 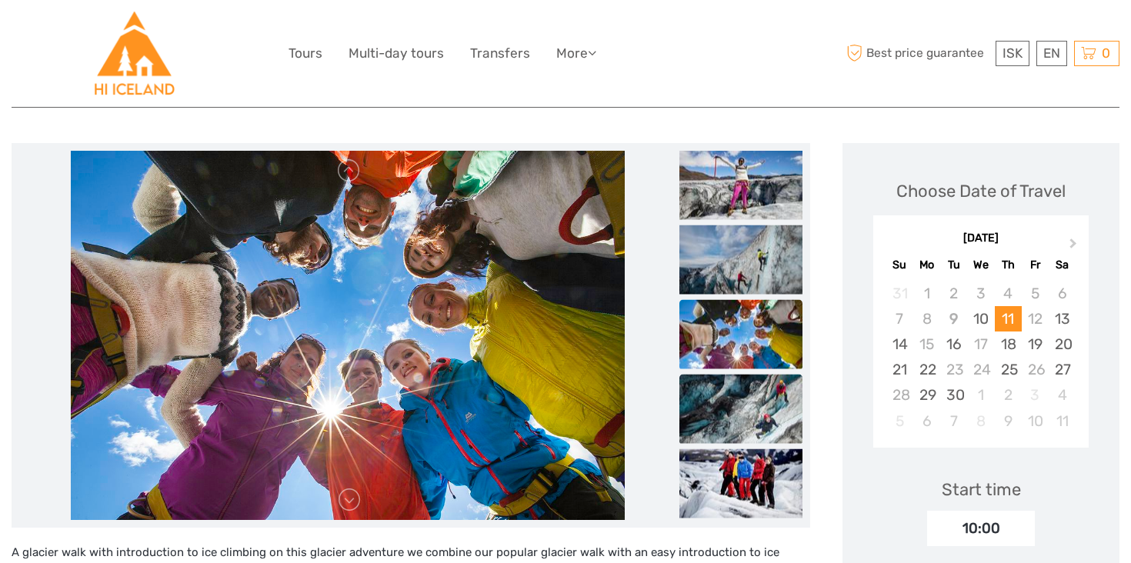 I want to click on div: 10:00, so click(x=981, y=529).